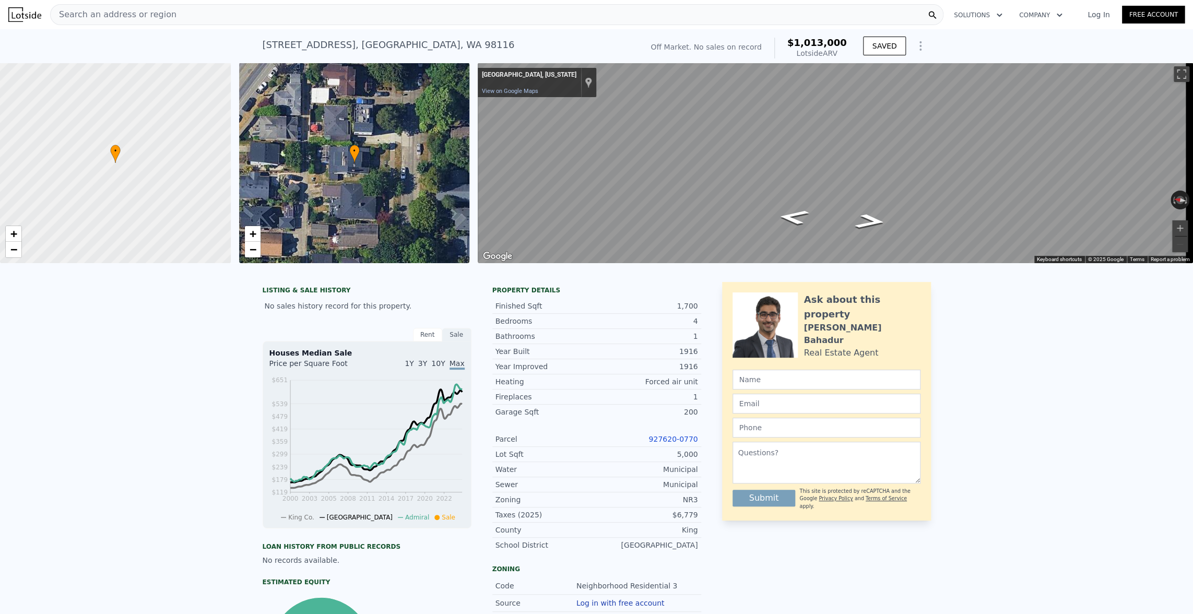 The image size is (1193, 614). I want to click on tspan: 2014, so click(386, 499).